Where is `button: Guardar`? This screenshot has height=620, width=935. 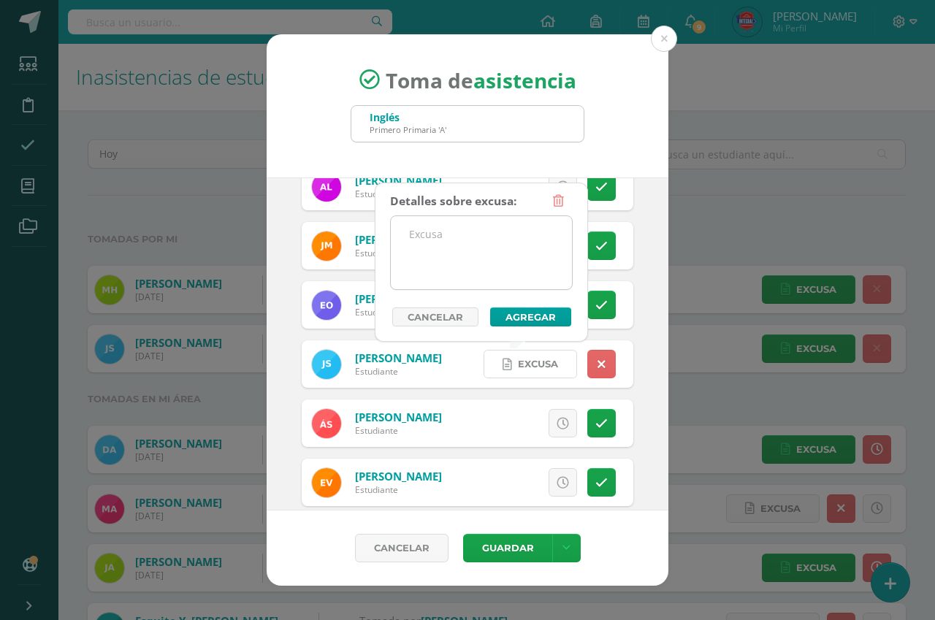
button: Guardar is located at coordinates (508, 548).